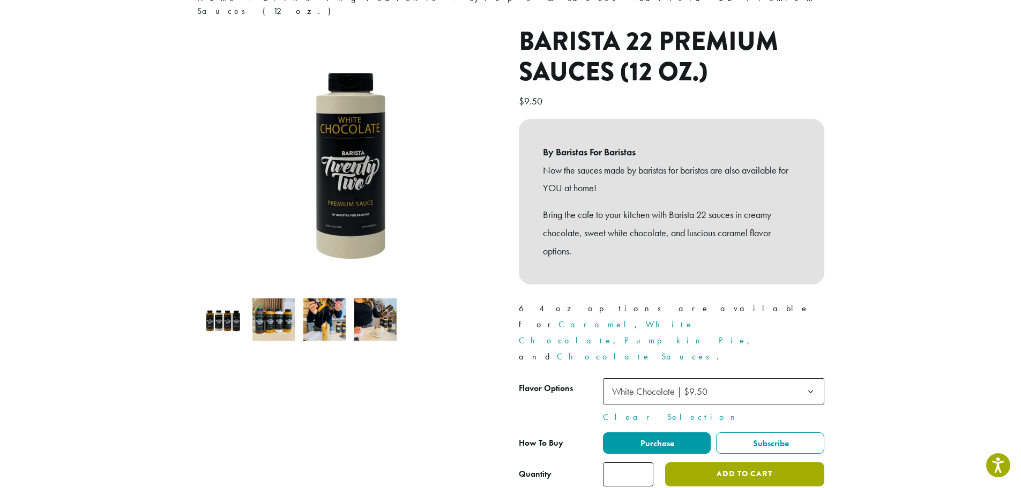 The image size is (1021, 488). I want to click on img: Barista 22 Premium Sauces (12 oz.) - Image 3, so click(324, 319).